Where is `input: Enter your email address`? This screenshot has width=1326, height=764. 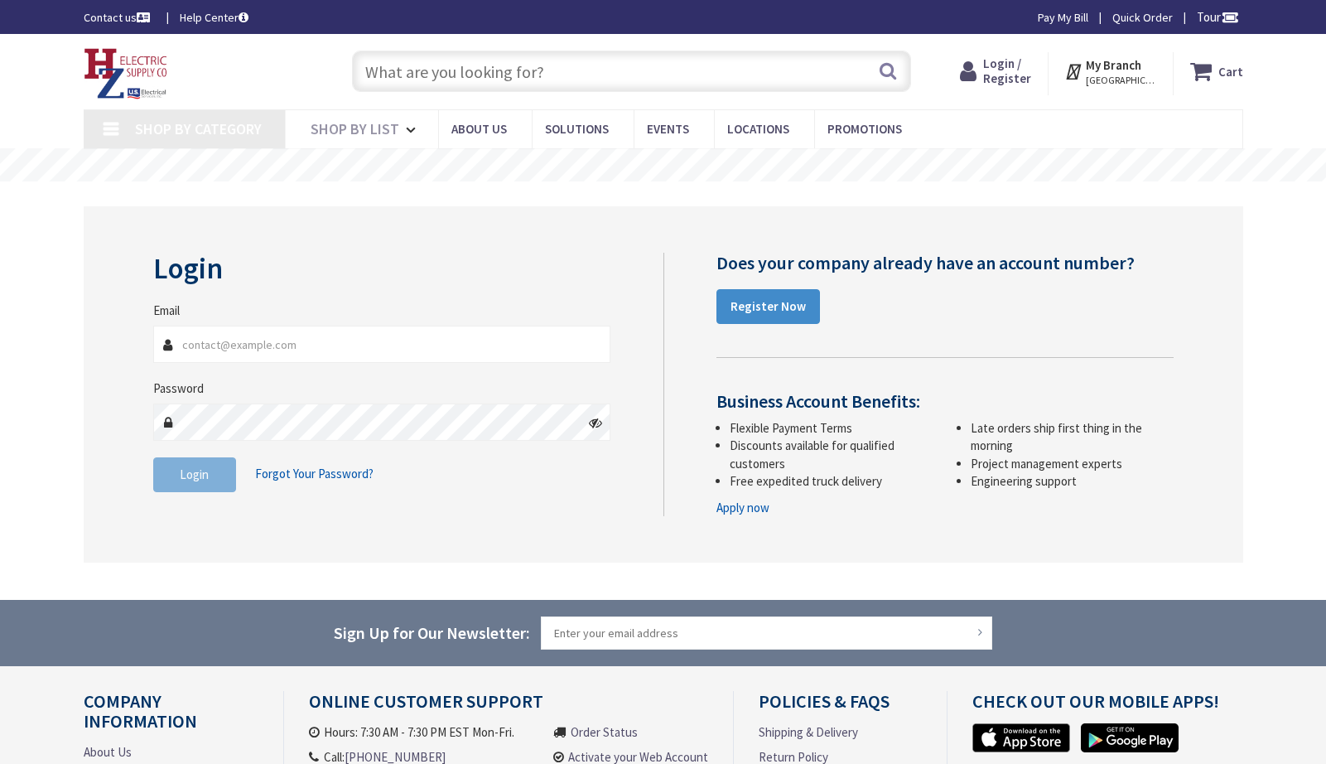
input: Enter your email address is located at coordinates (767, 633).